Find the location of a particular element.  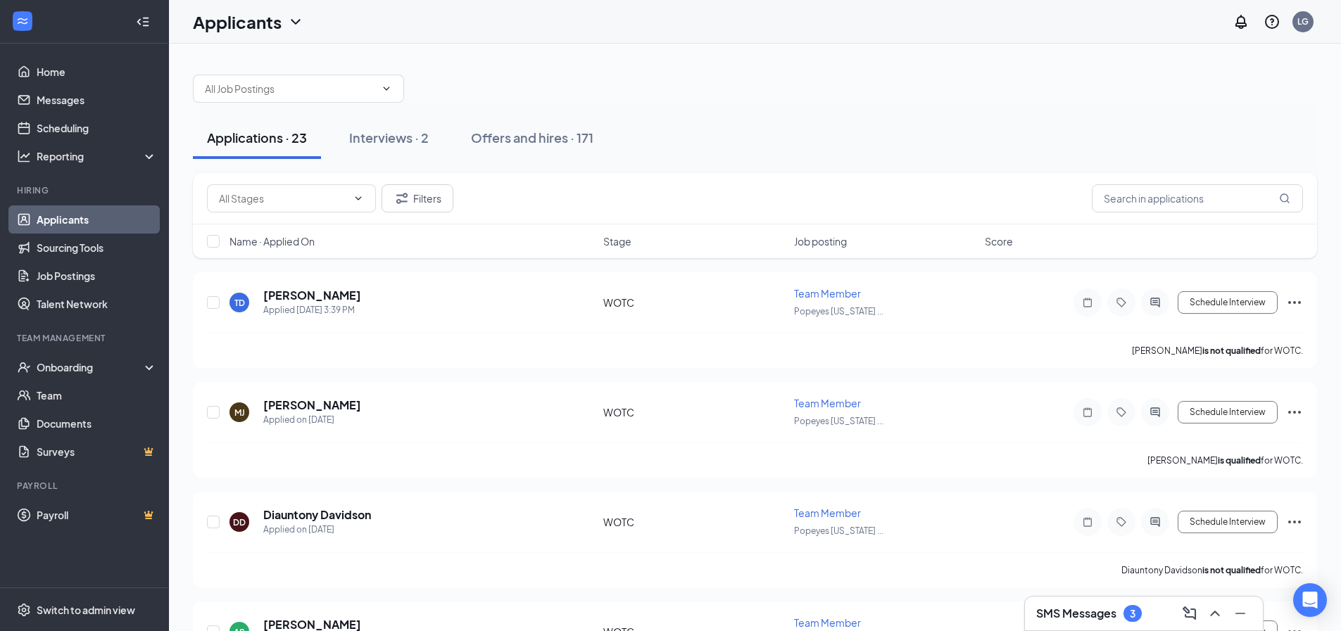

div: DD is located at coordinates (239, 522).